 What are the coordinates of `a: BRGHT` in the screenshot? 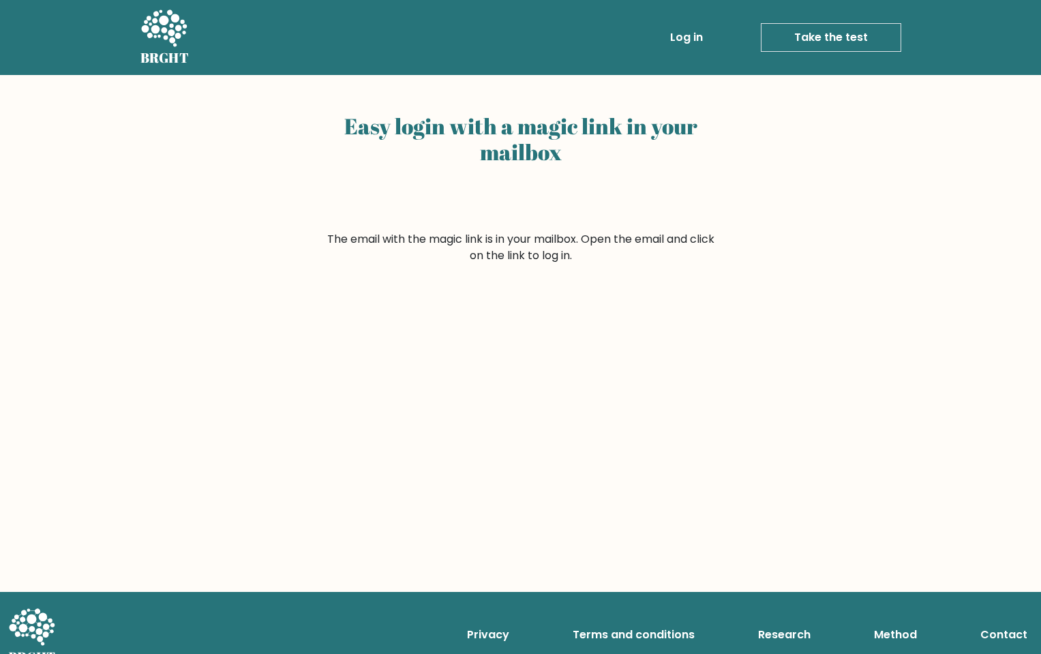 It's located at (165, 38).